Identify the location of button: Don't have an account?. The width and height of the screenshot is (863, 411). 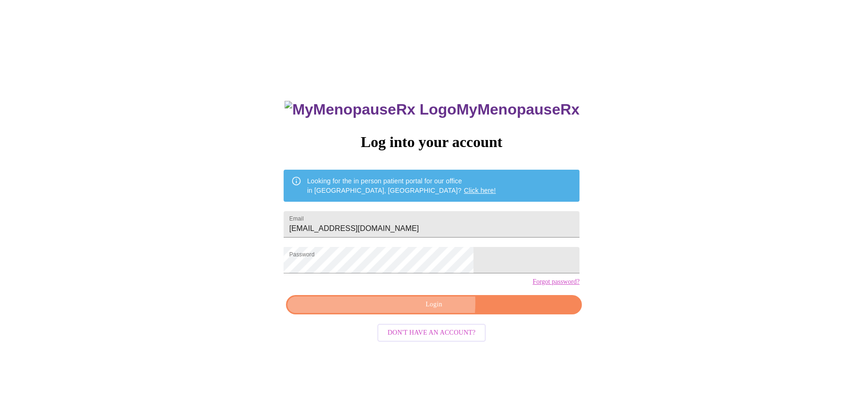
(431, 332).